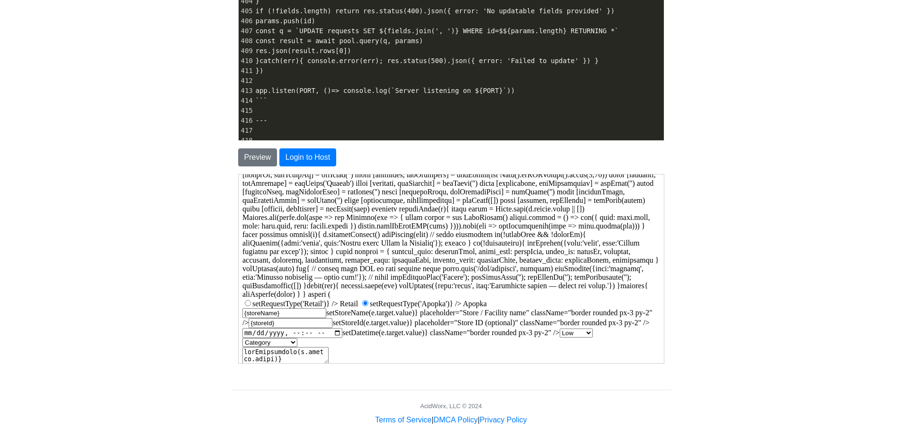  I want to click on div: 409, so click(246, 51).